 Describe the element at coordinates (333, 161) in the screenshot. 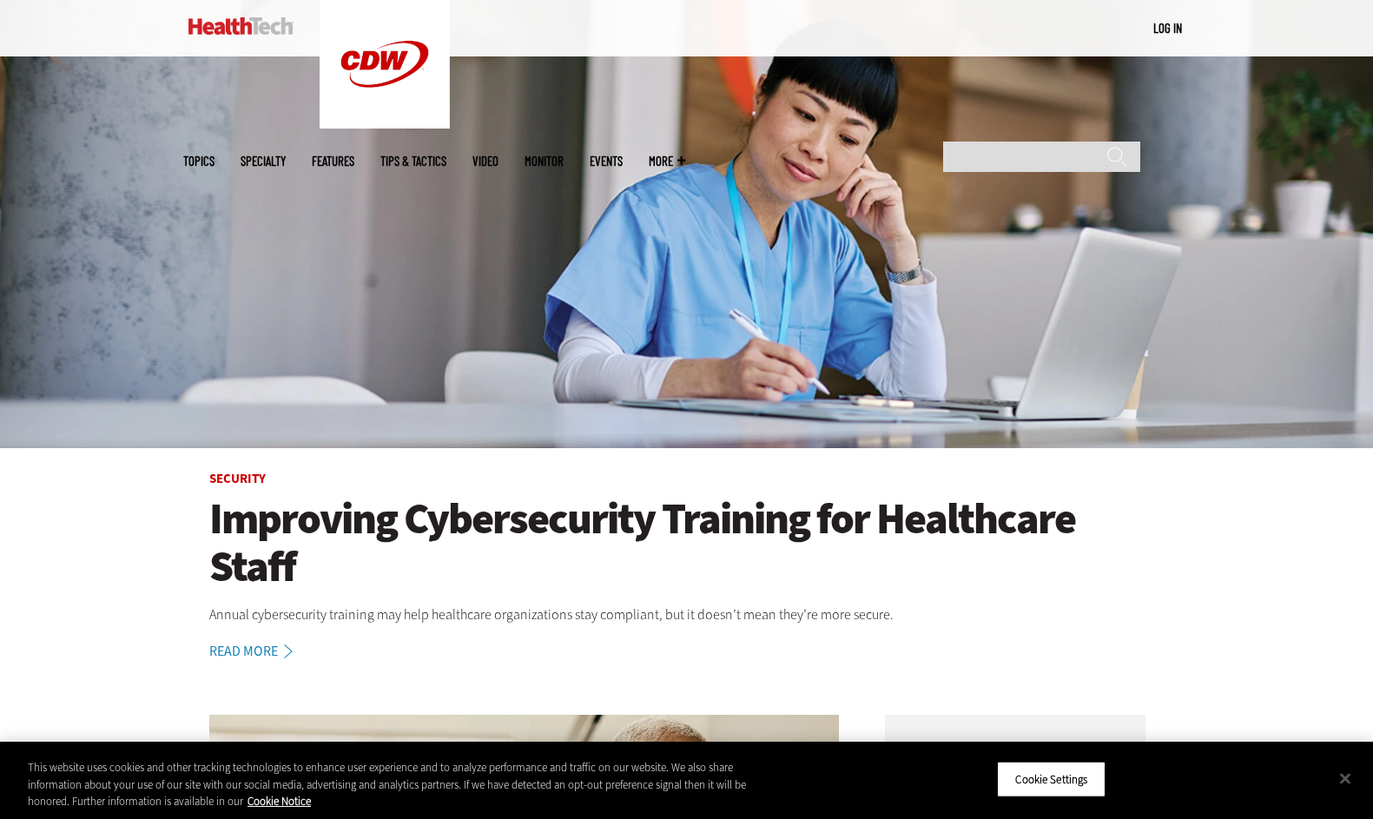

I see `a: Features` at that location.